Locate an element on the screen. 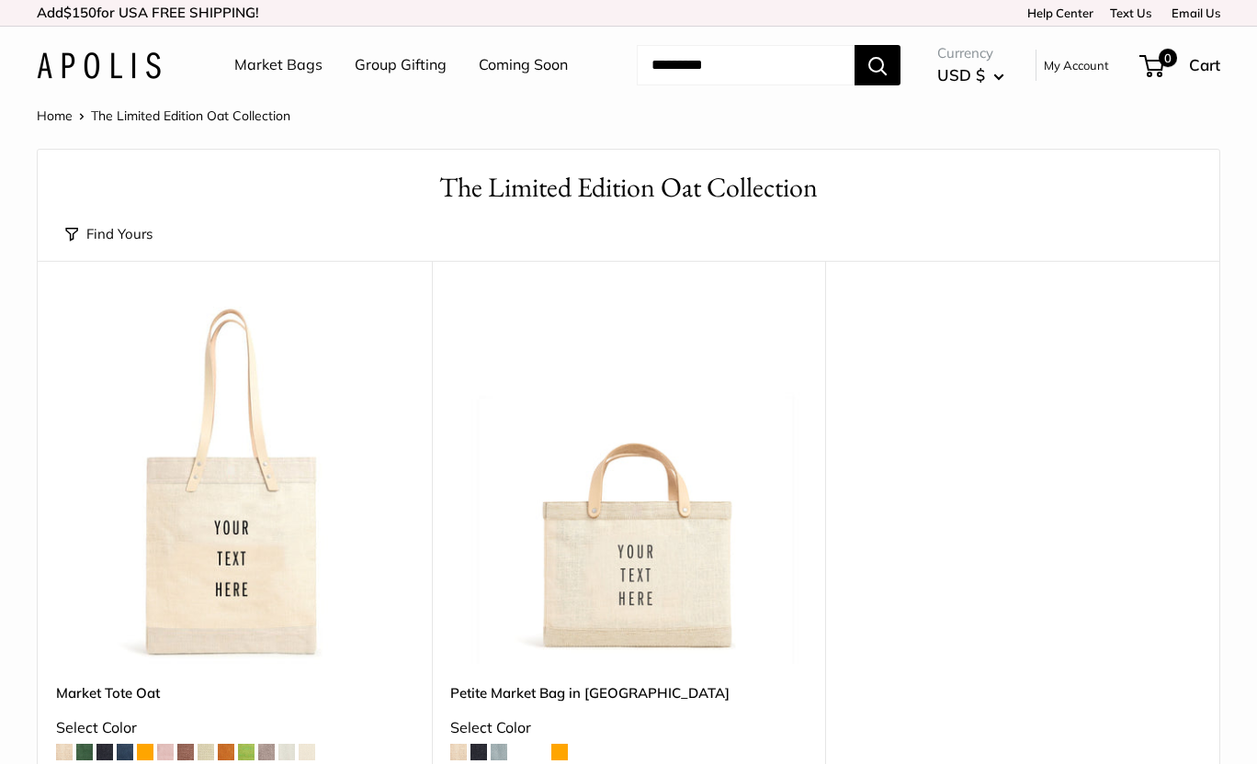 This screenshot has width=1257, height=764. a: Home is located at coordinates (54, 116).